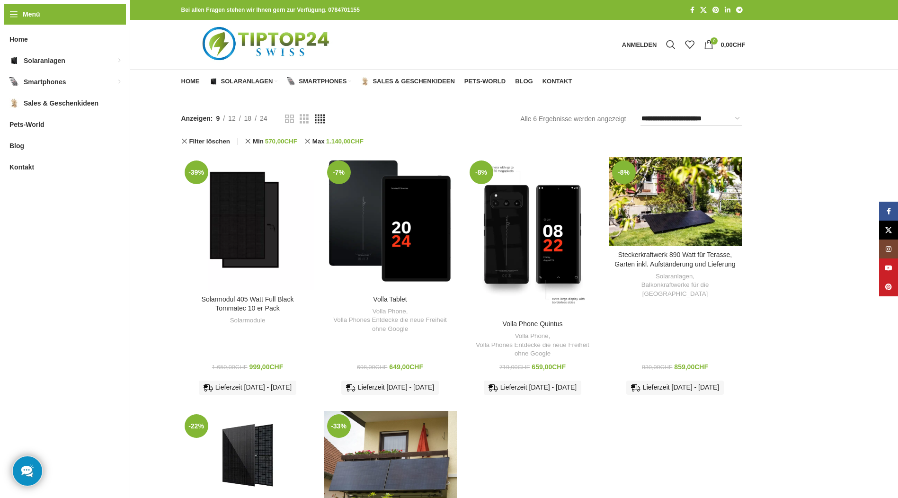 The height and width of the screenshot is (498, 898). What do you see at coordinates (320, 119) in the screenshot?
I see `a: Rasteransicht 4` at bounding box center [320, 119].